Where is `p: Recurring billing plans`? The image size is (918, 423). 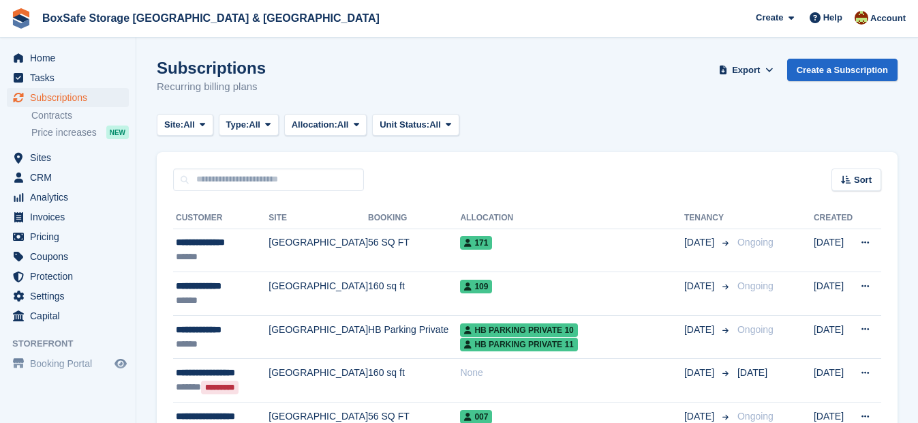
p: Recurring billing plans is located at coordinates (211, 87).